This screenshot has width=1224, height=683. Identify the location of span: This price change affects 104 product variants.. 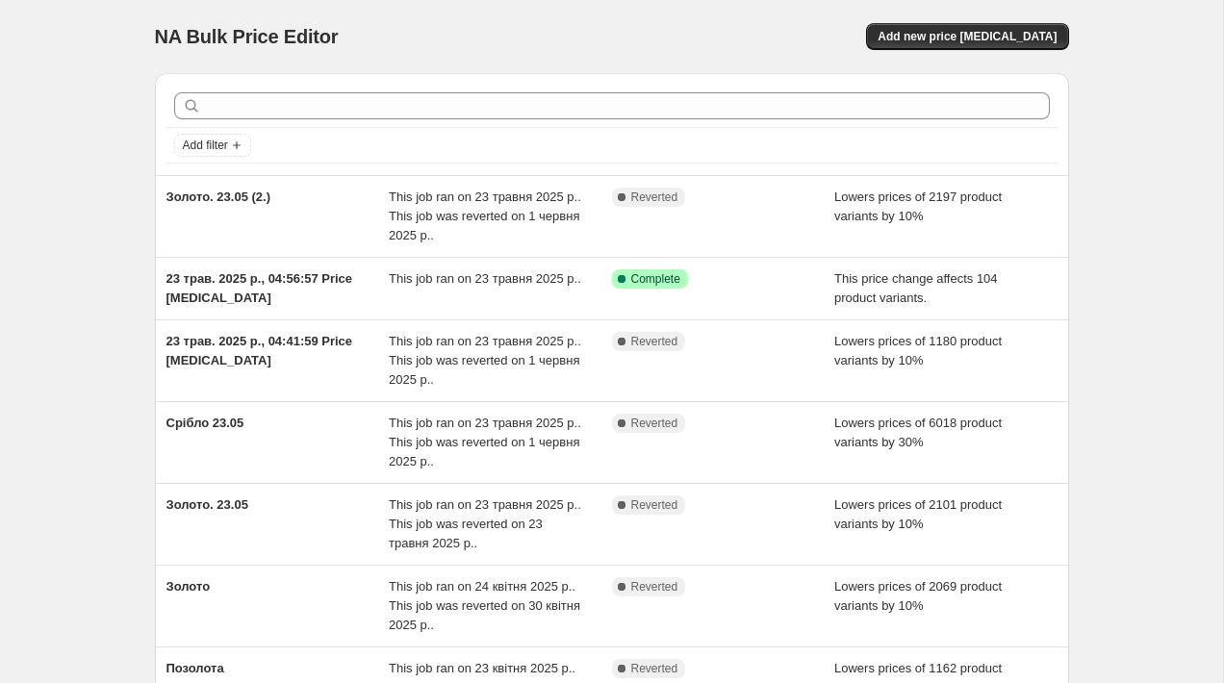
(916, 288).